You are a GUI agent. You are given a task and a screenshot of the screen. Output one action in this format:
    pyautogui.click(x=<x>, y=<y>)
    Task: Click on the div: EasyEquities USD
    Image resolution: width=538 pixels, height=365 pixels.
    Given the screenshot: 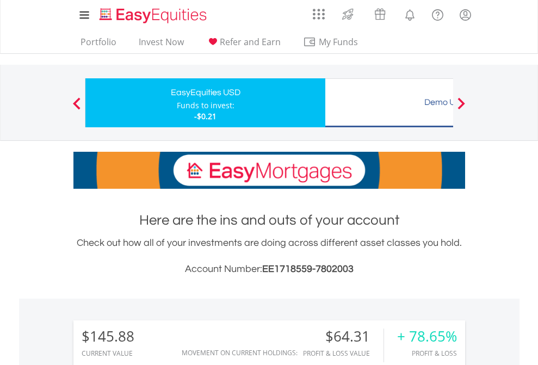 What is the action you would take?
    pyautogui.click(x=205, y=93)
    